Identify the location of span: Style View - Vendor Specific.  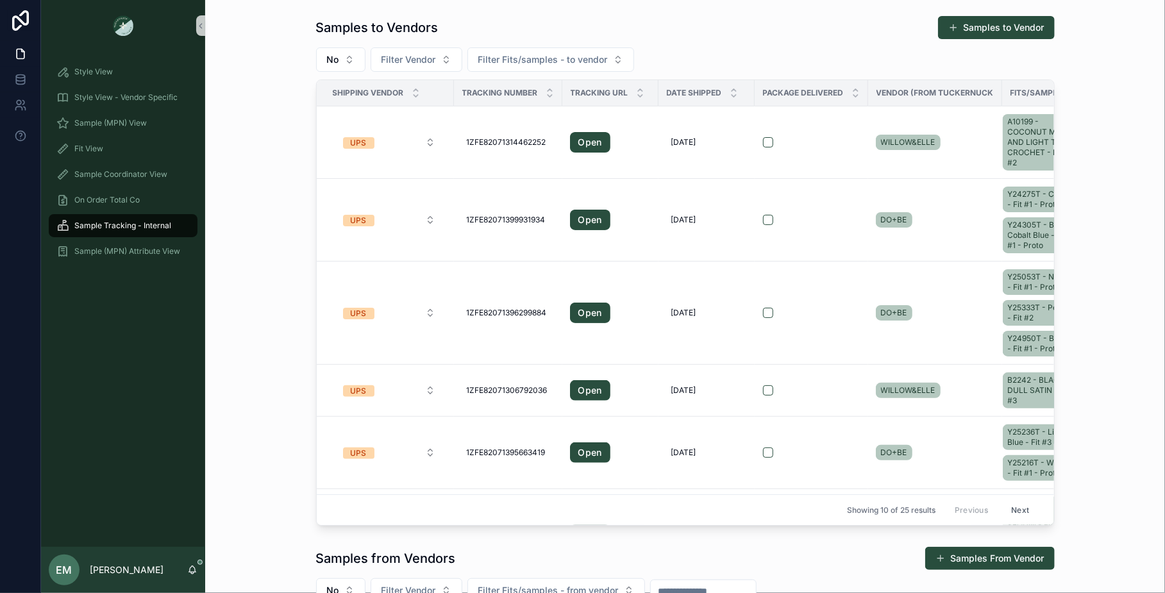
(126, 97).